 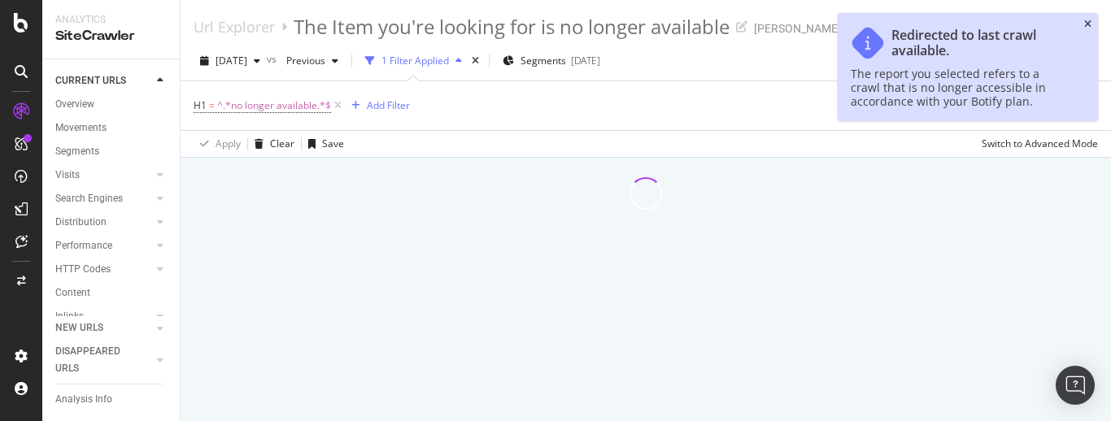 I want to click on a: Movements, so click(x=111, y=128).